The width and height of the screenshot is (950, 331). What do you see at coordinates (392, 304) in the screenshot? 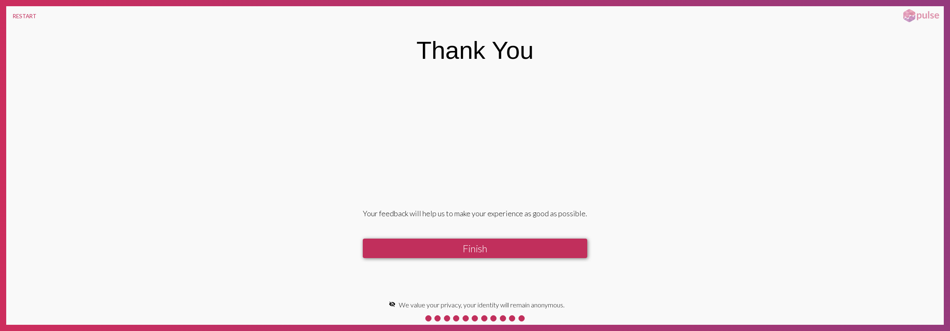
I see `mat-icon: visibility_off` at bounding box center [392, 304].